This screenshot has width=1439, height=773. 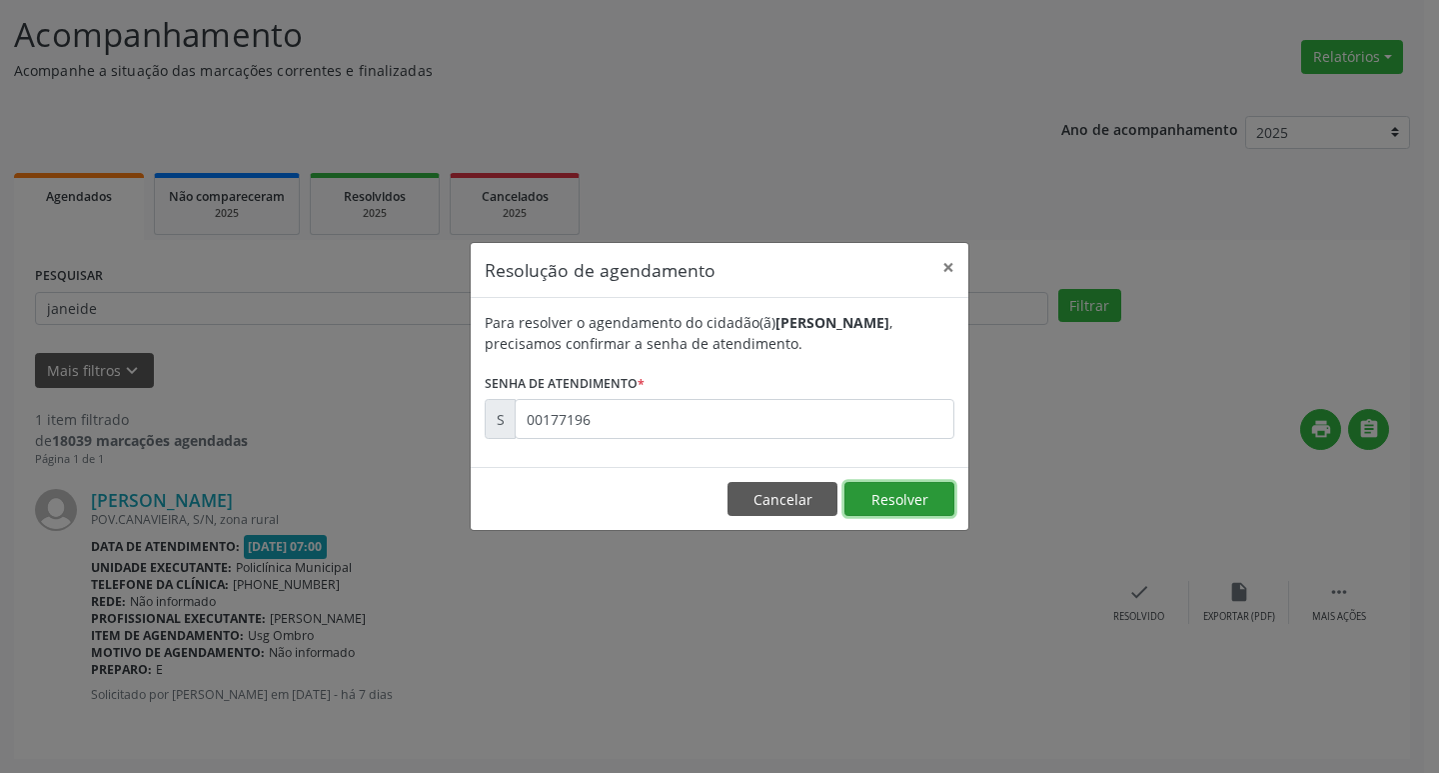 I want to click on button: Resolver, so click(x=900, y=499).